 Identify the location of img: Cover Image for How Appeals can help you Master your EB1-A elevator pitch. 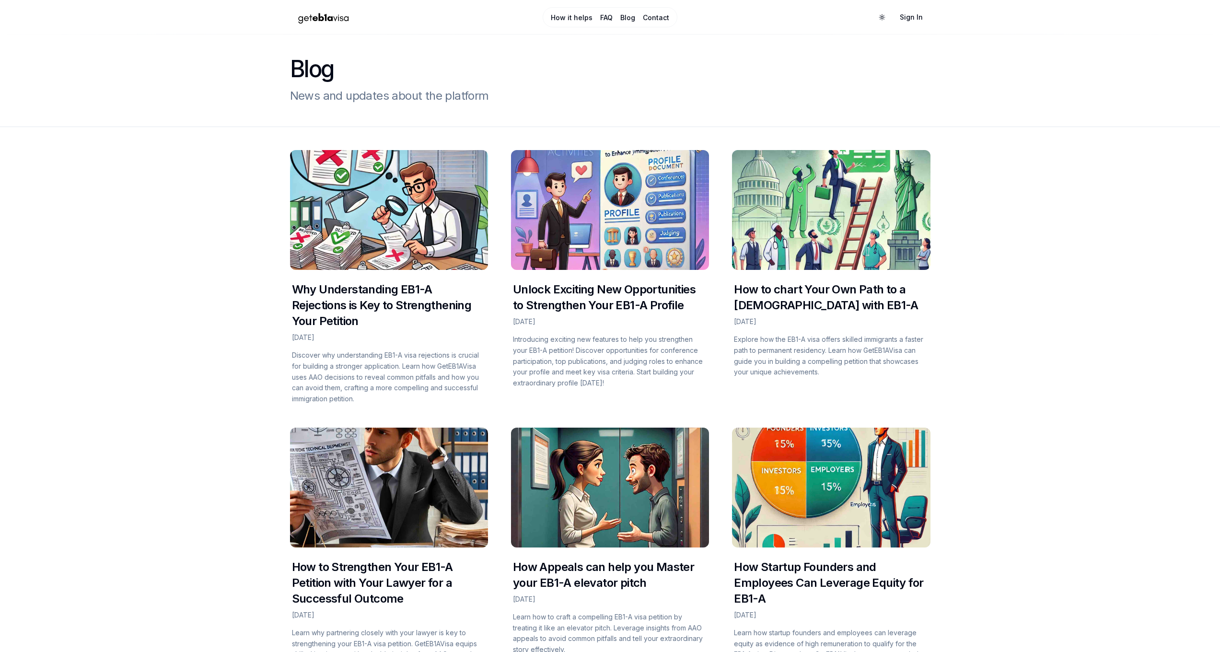
(610, 487).